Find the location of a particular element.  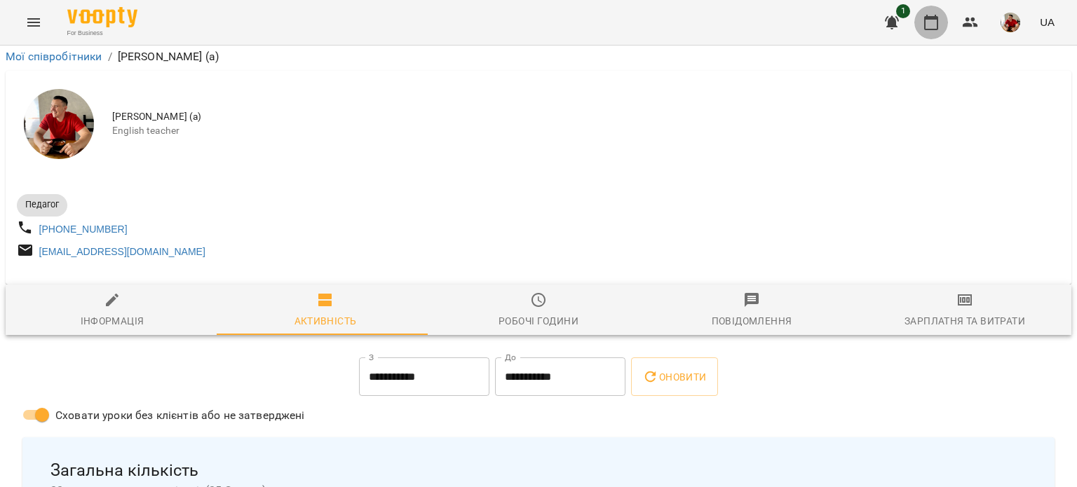

img: Баргель Олег Романович (а) is located at coordinates (59, 124).